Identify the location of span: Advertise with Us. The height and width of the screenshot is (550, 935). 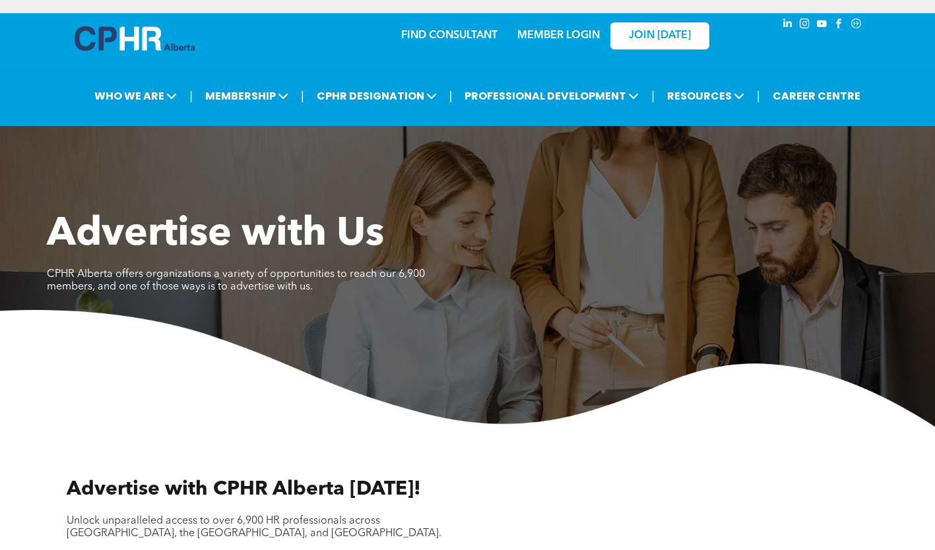
(215, 235).